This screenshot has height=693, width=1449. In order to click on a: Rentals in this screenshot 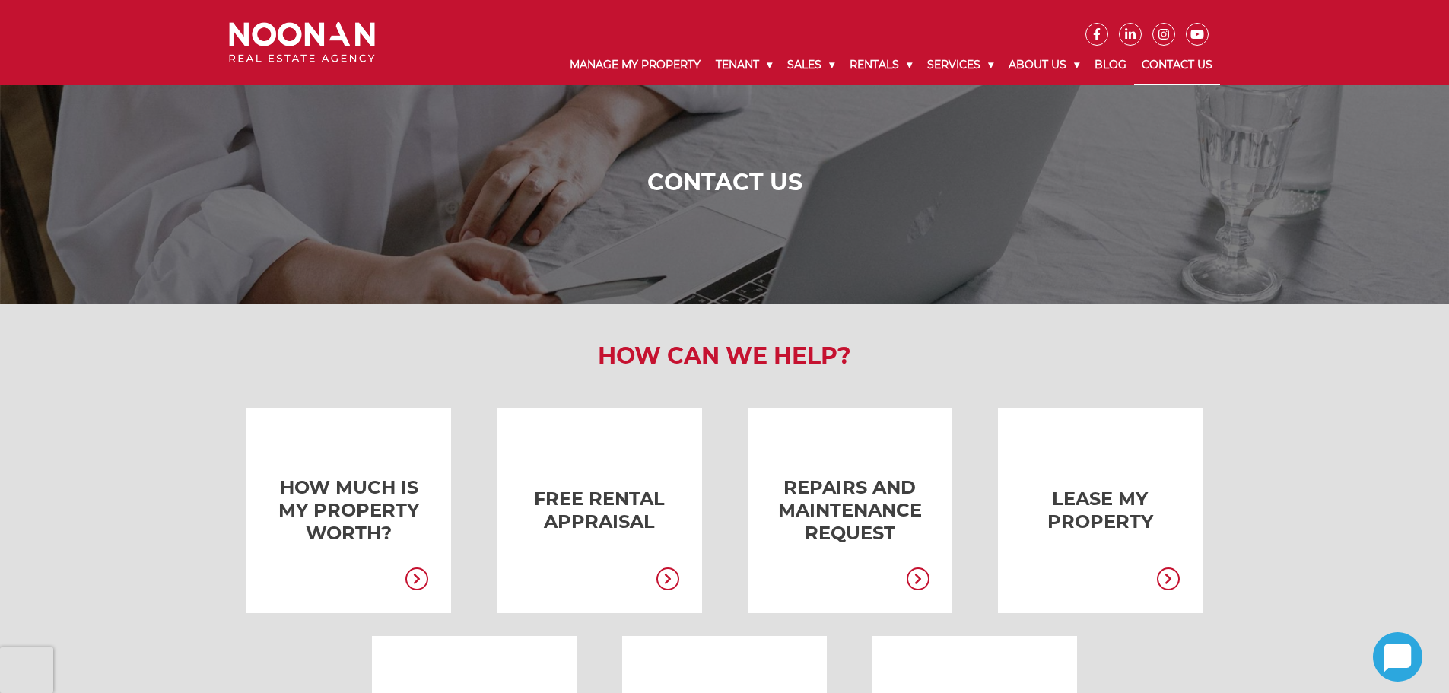, I will do `click(881, 65)`.